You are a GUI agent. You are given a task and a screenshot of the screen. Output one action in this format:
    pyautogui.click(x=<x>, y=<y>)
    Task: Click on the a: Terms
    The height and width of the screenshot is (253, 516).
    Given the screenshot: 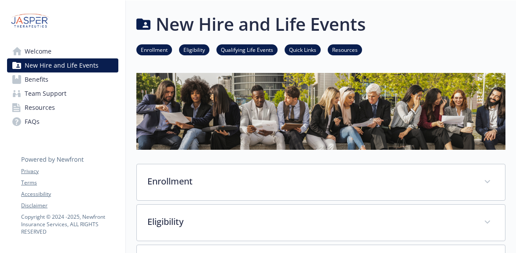 What is the action you would take?
    pyautogui.click(x=69, y=183)
    